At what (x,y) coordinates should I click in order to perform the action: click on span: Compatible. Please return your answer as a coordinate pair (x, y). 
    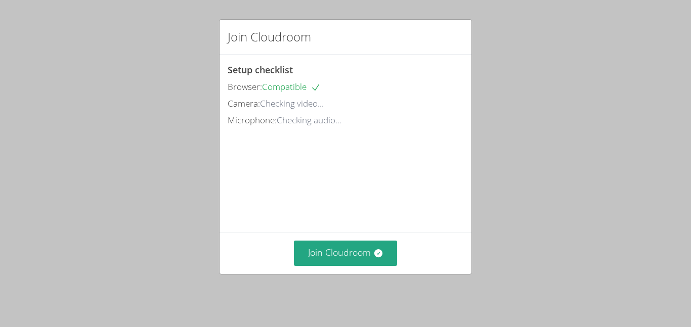
    Looking at the image, I should click on (292, 87).